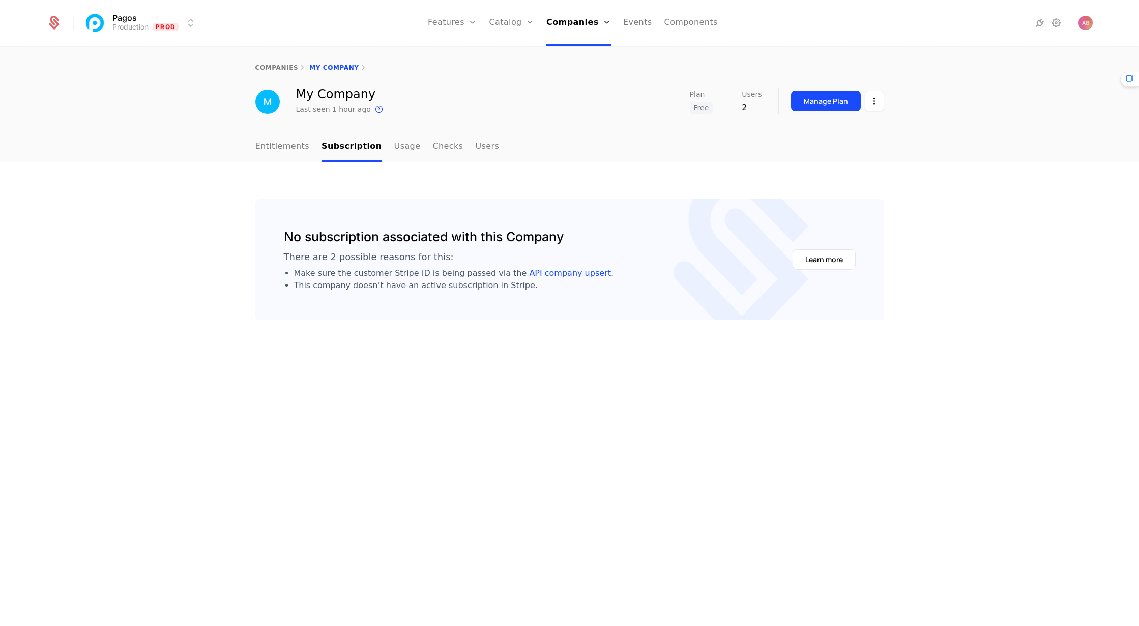 This screenshot has height=626, width=1139. What do you see at coordinates (1040, 23) in the screenshot?
I see `a: Integrations` at bounding box center [1040, 23].